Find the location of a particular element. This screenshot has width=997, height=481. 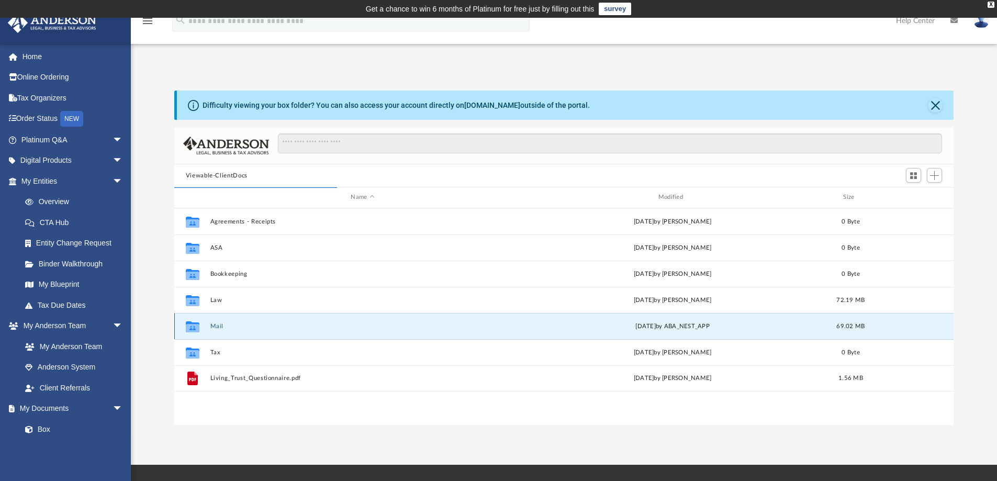

a: Digital Productsarrow_drop_down is located at coordinates (73, 161).